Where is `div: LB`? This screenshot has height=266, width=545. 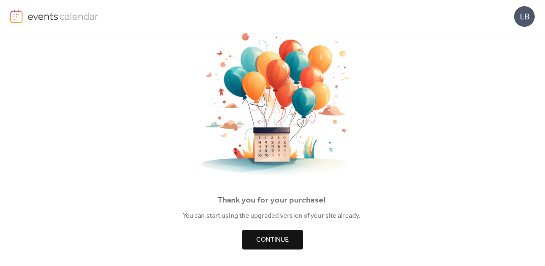 div: LB is located at coordinates (525, 16).